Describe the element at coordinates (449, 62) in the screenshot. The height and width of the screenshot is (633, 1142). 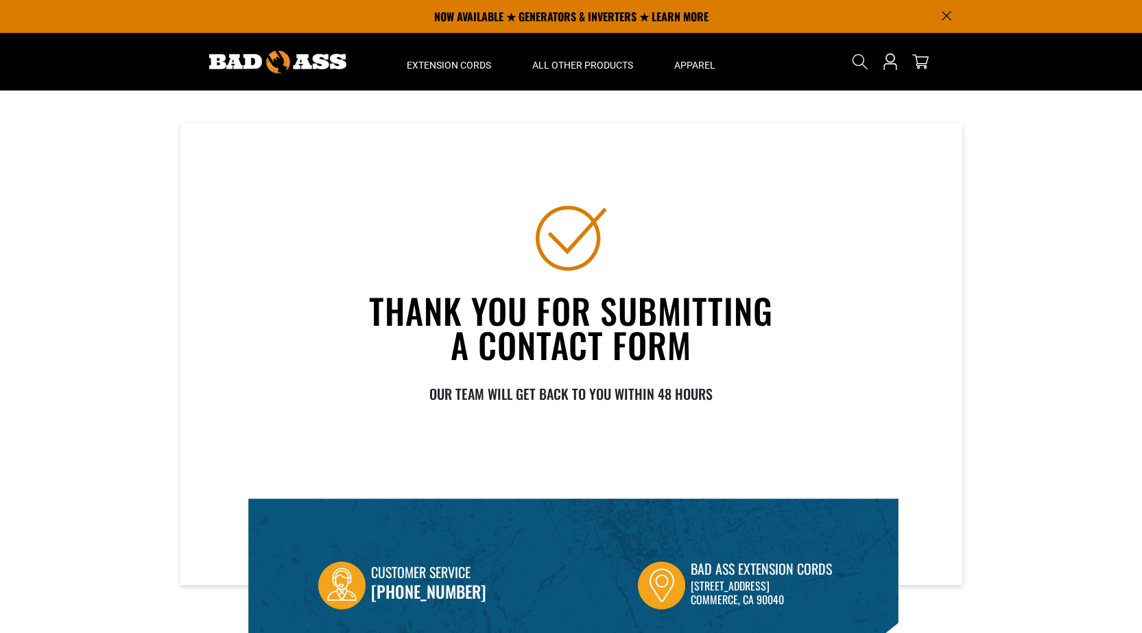
I see `summary: Extension Cords` at that location.